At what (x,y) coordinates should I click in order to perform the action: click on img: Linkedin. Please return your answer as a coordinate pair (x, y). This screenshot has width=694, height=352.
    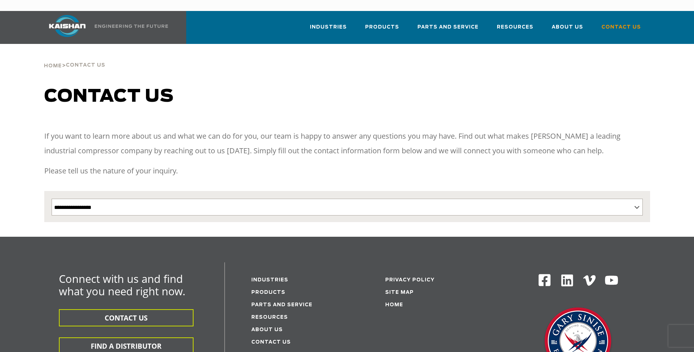
    Looking at the image, I should click on (567, 280).